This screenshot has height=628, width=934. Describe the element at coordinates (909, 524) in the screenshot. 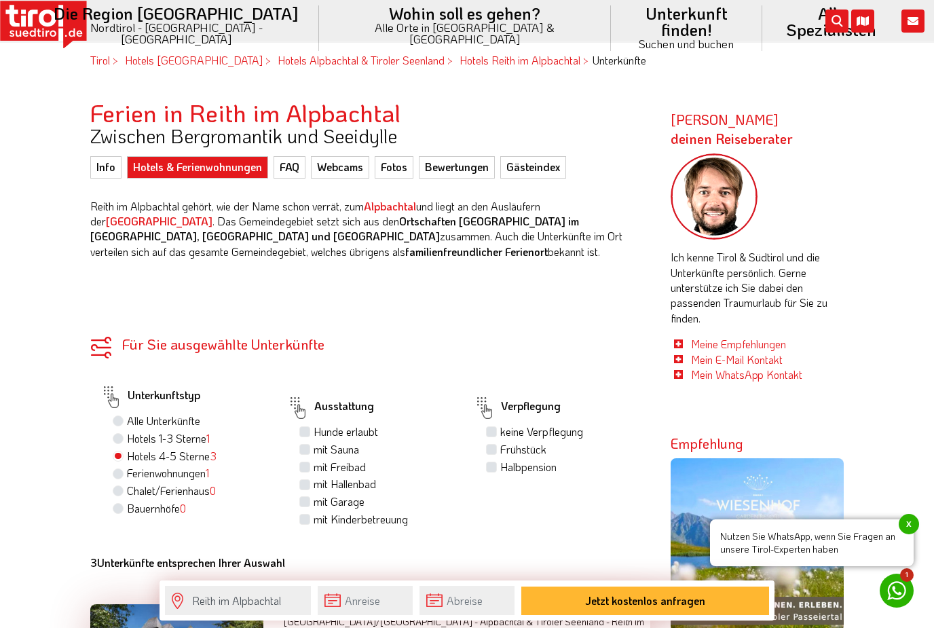

I see `span: x` at that location.